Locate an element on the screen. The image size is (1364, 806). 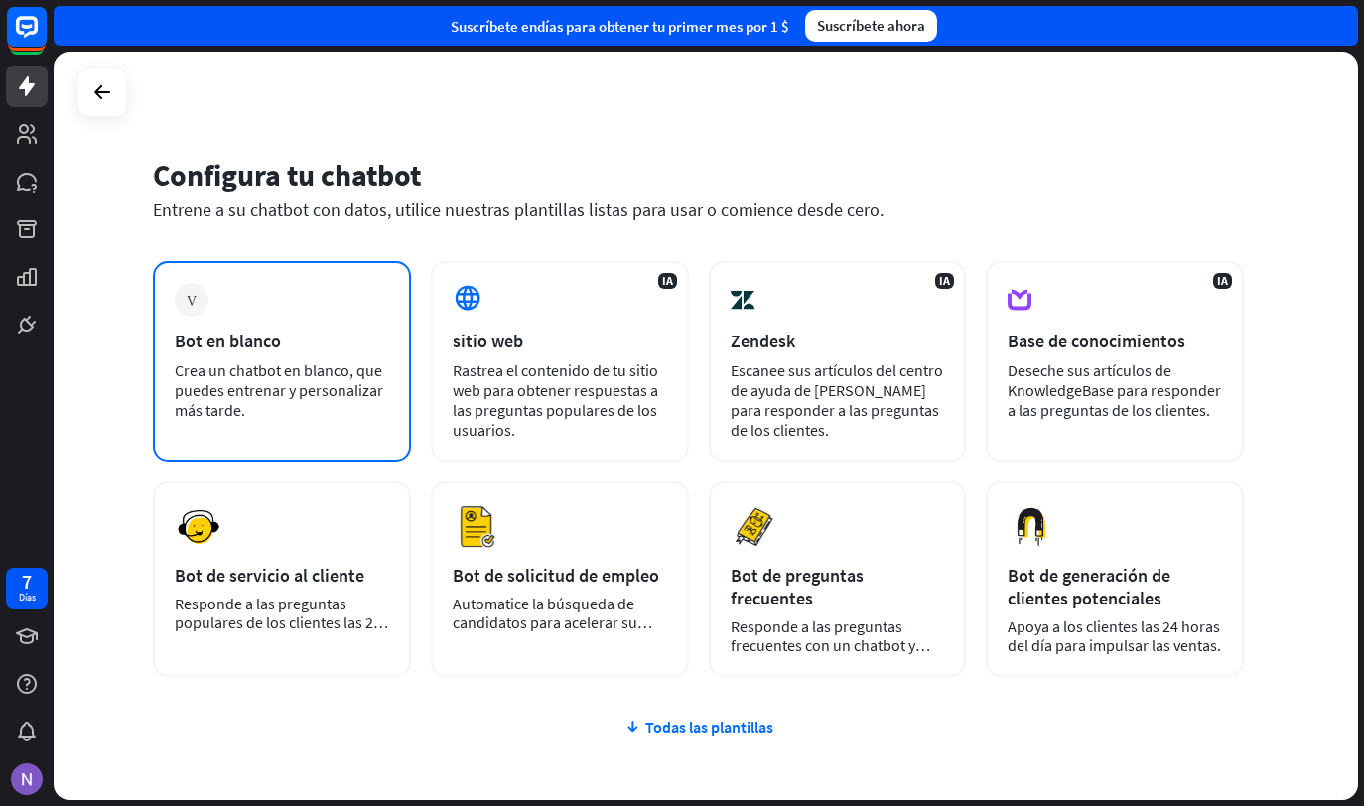
div: Bot de solicitud de empleo is located at coordinates (560, 575).